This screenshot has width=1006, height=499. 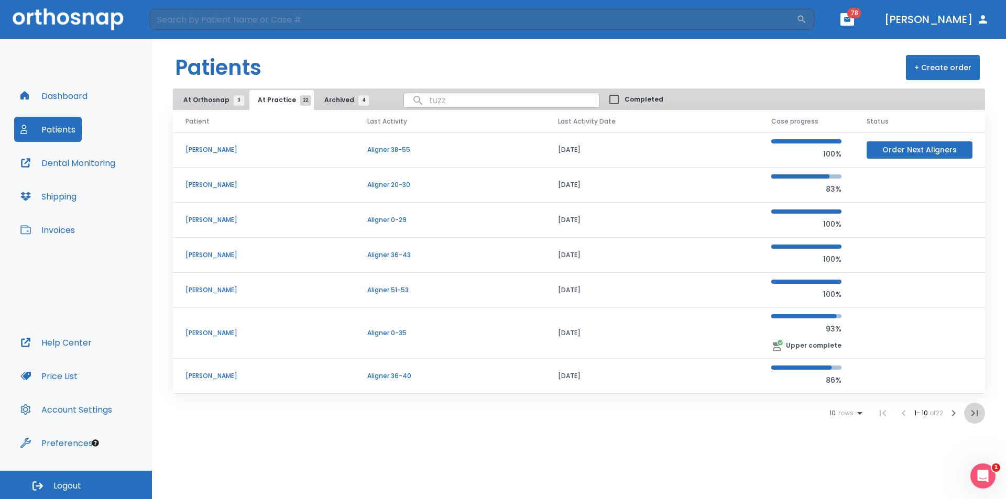 What do you see at coordinates (57, 443) in the screenshot?
I see `button: Preferences` at bounding box center [57, 443].